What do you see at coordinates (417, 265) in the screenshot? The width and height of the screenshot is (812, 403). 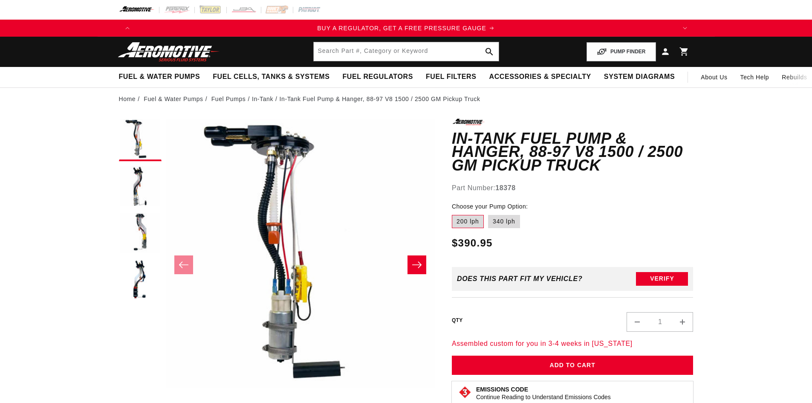 I see `button: Slide right` at bounding box center [417, 265].